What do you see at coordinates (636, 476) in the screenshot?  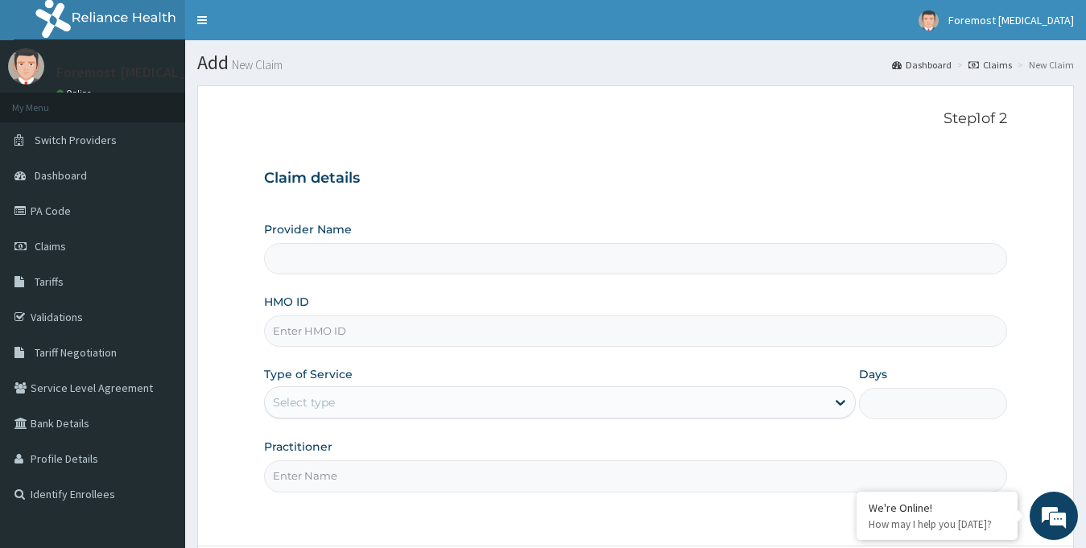 I see `input: Enter Name` at bounding box center [636, 476].